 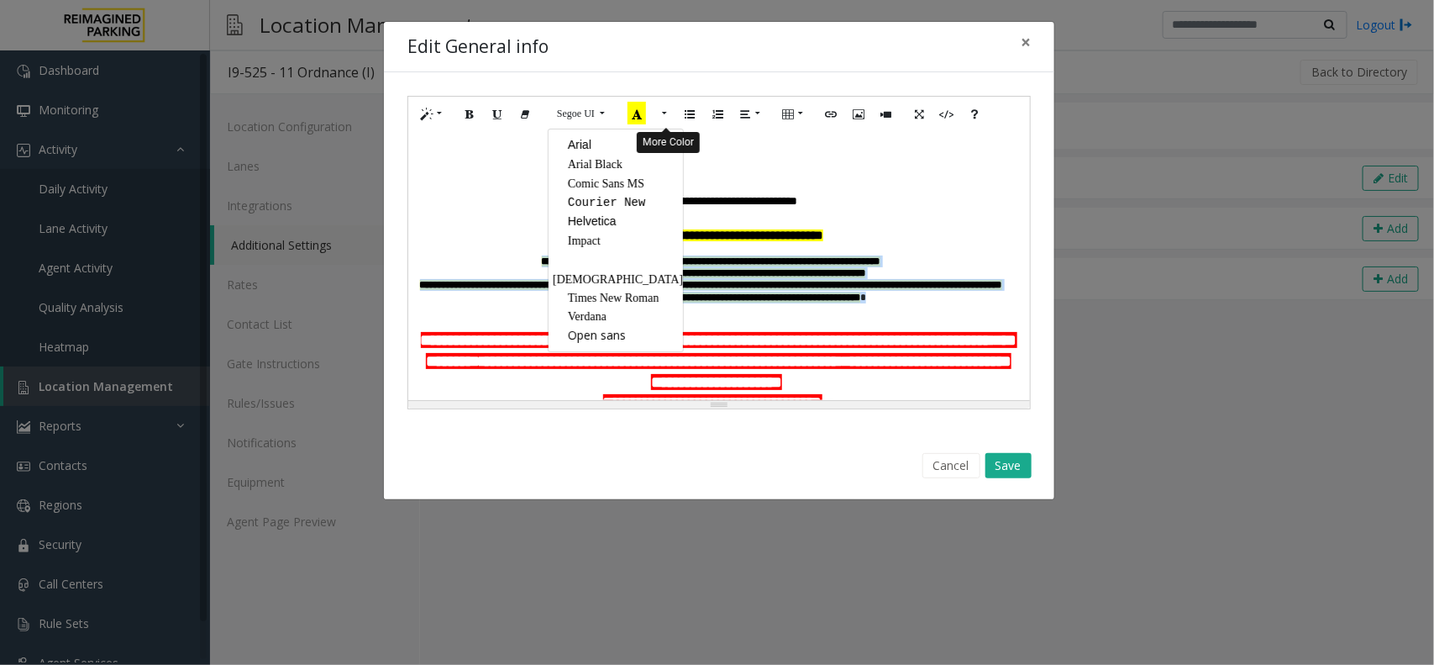 What do you see at coordinates (497, 113) in the screenshot?
I see `button: Underline (CTRL+U)` at bounding box center [497, 113].